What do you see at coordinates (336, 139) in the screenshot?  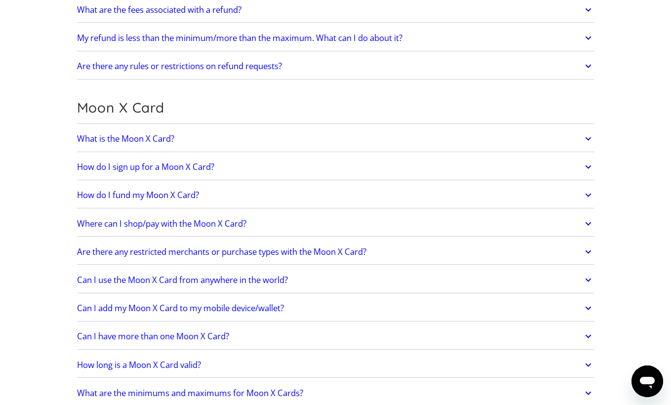 I see `a: What is the Moon X Card?` at bounding box center [336, 139].